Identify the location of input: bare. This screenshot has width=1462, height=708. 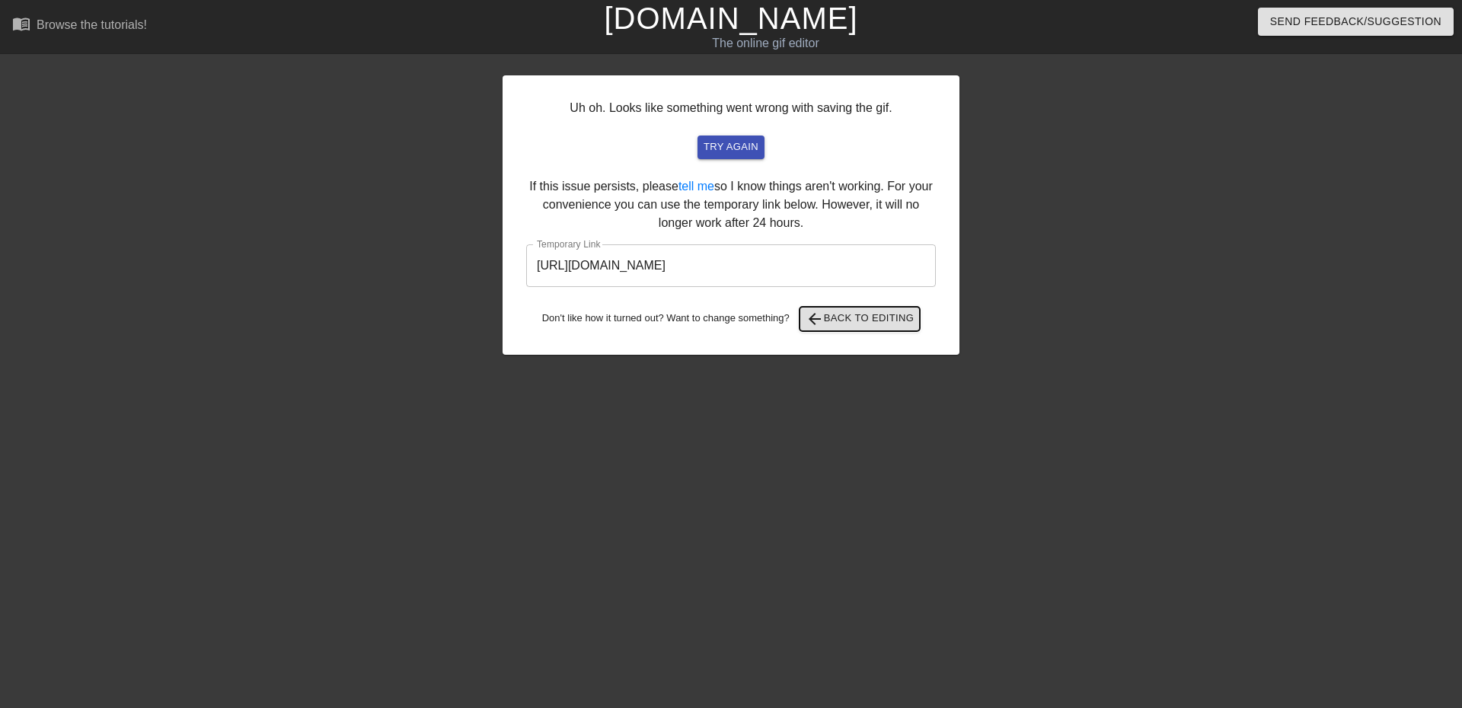
(731, 266).